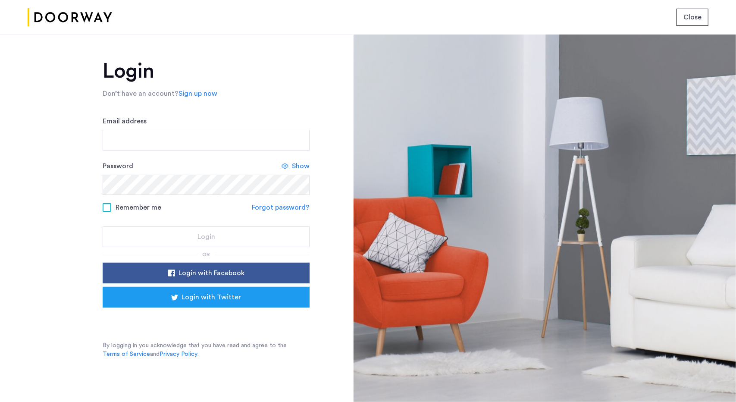 Image resolution: width=736 pixels, height=402 pixels. Describe the element at coordinates (206, 350) in the screenshot. I see `p: By logging in you acknowledge that you have read and agree to the and .` at that location.